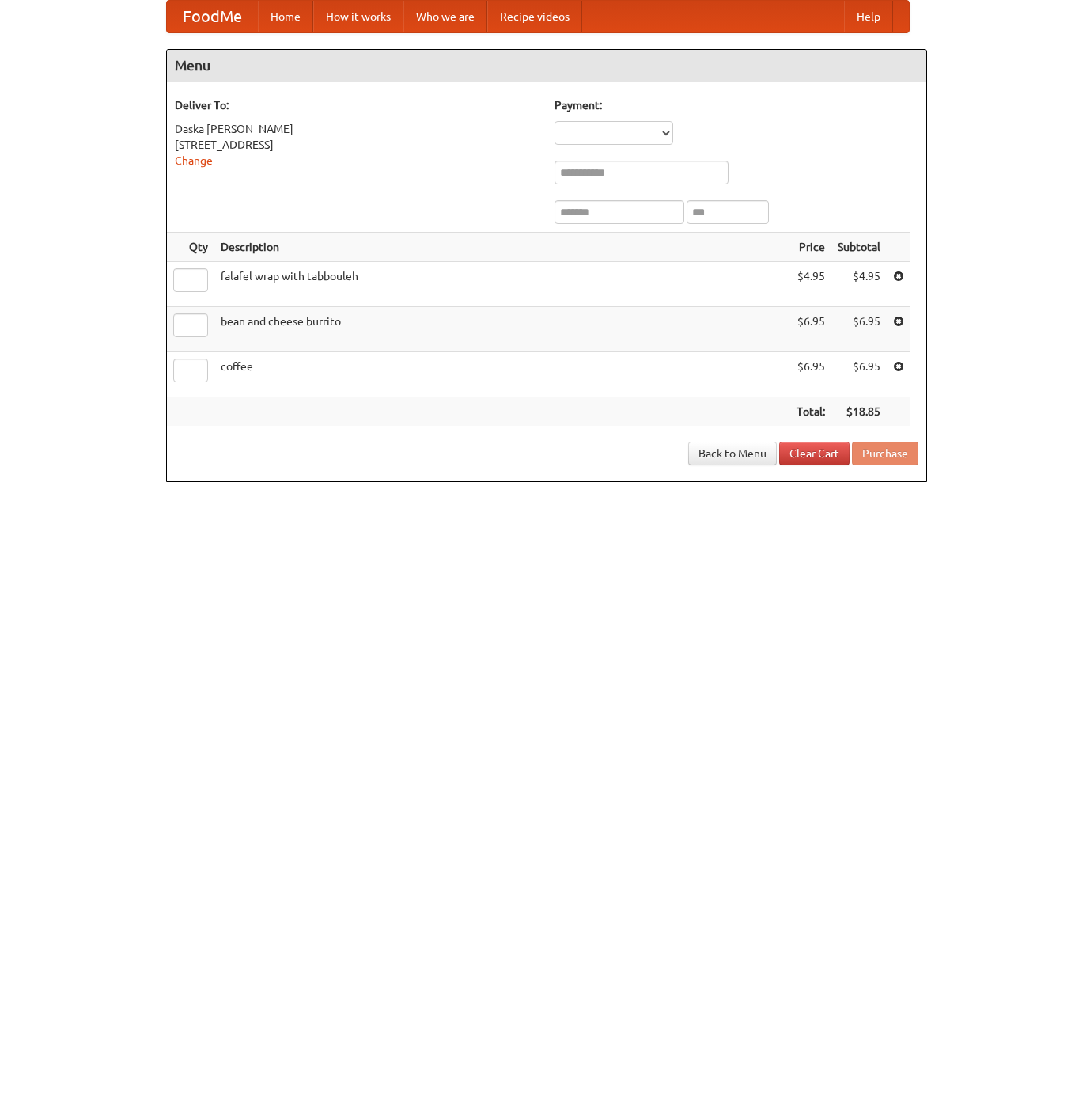 This screenshot has height=1120, width=1075. I want to click on a: Recipe videos, so click(535, 17).